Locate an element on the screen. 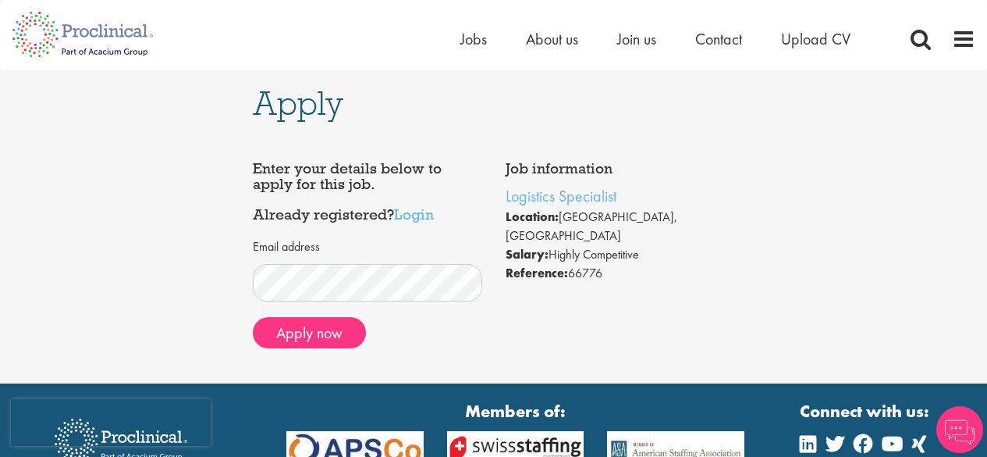 This screenshot has height=457, width=987. h4: Job information is located at coordinates (620, 169).